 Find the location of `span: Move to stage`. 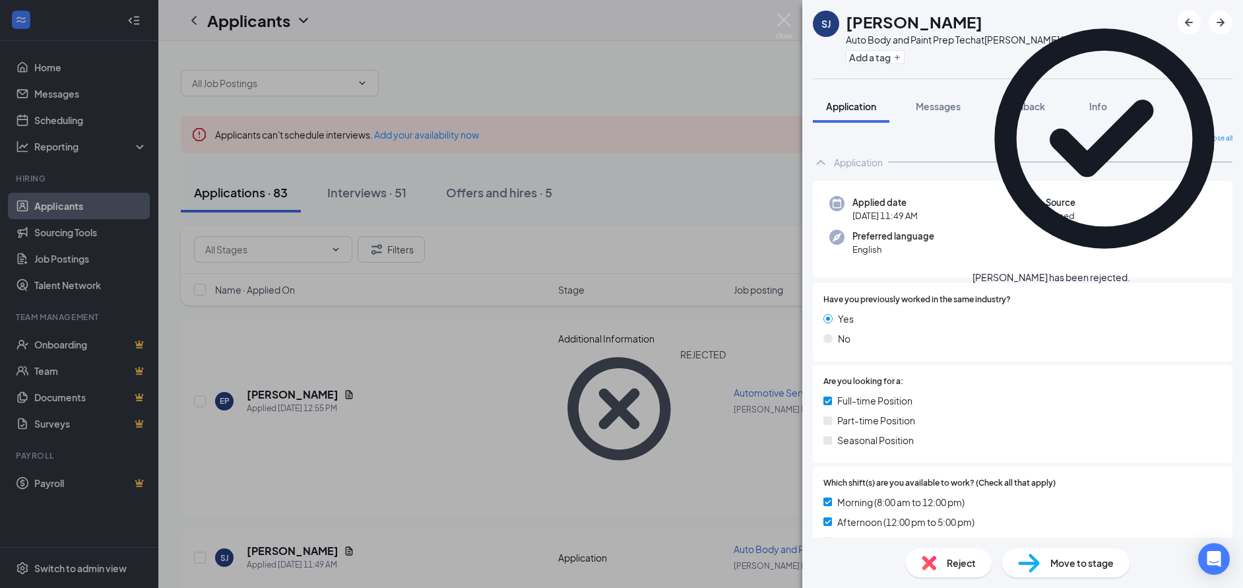

span: Move to stage is located at coordinates (1082, 563).